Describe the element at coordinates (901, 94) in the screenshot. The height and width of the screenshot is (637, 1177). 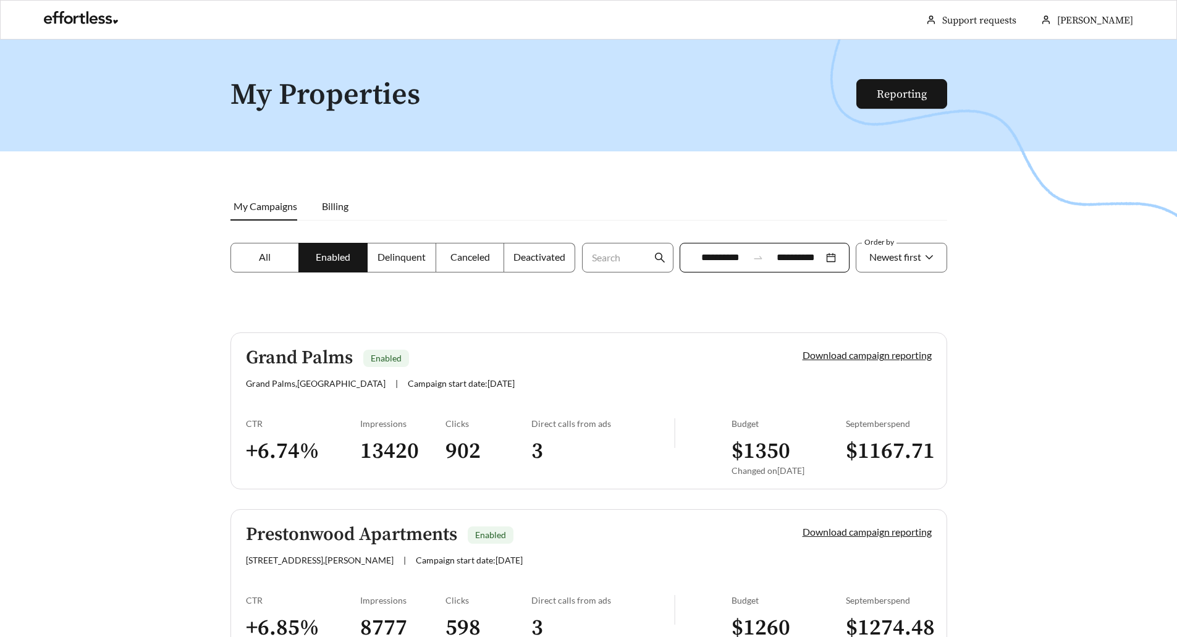
I see `a: Reporting` at that location.